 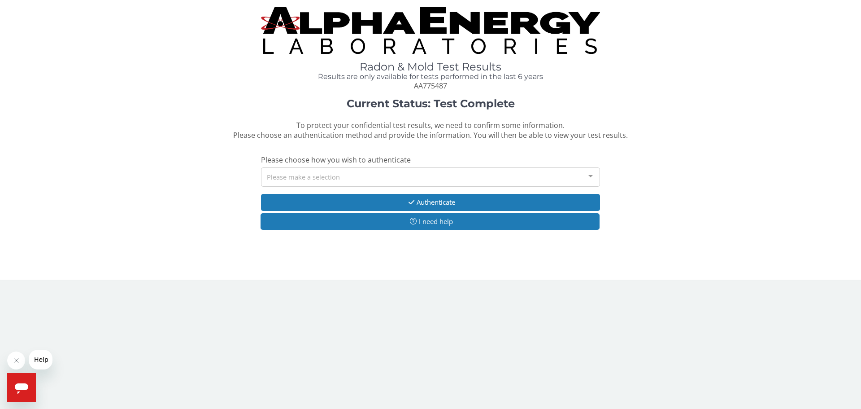 I want to click on h4: Results are only available for tests performed in the last 6 years, so click(x=431, y=77).